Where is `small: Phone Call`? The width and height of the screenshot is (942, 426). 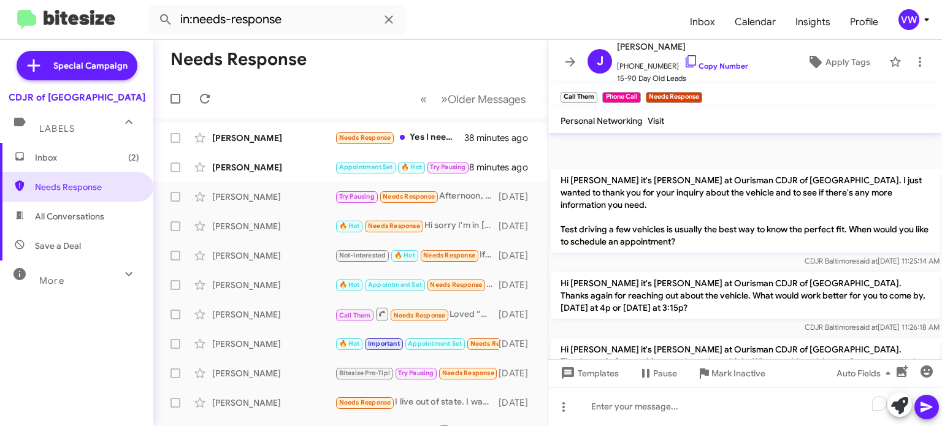 small: Phone Call is located at coordinates (621, 98).